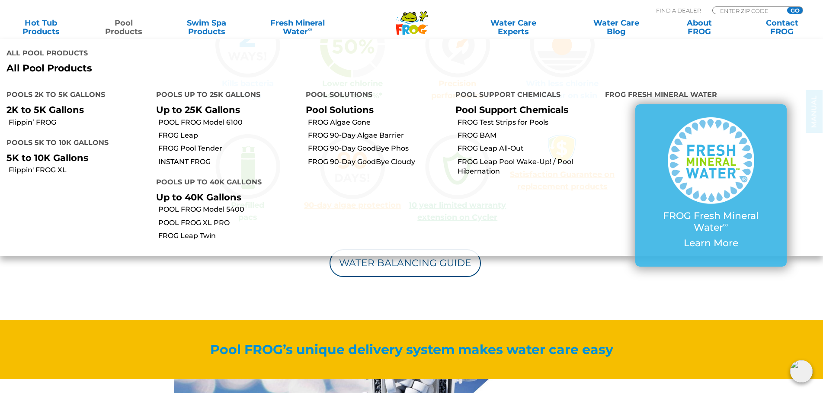 The image size is (823, 393). What do you see at coordinates (229, 223) in the screenshot?
I see `a: POOL FROG XL PRO` at bounding box center [229, 223].